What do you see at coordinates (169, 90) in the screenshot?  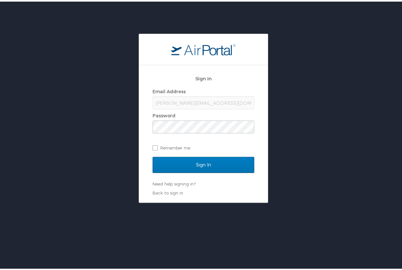 I see `label: Email Address` at bounding box center [169, 90].